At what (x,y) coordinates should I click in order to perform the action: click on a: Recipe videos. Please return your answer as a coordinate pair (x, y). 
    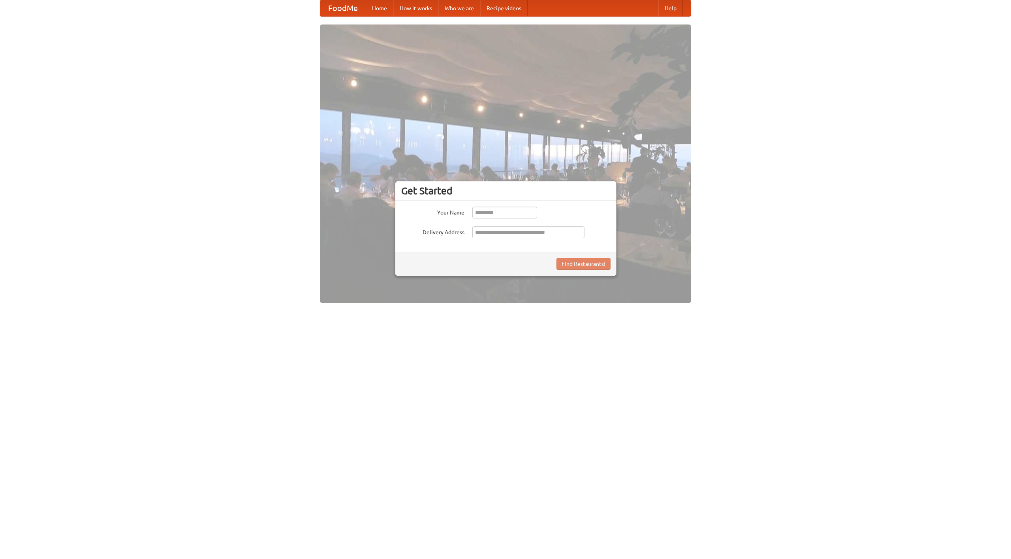
    Looking at the image, I should click on (504, 8).